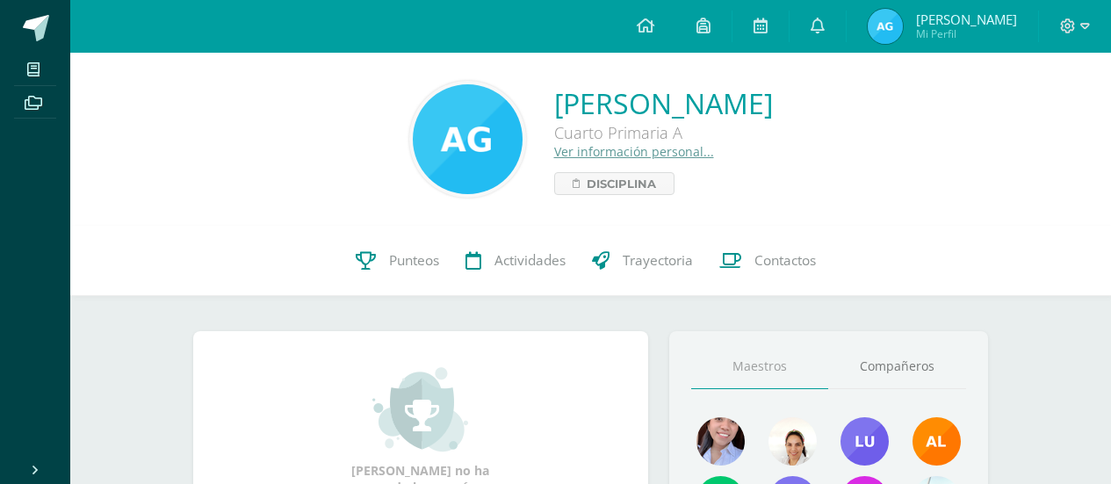 This screenshot has height=484, width=1111. I want to click on img: d015825c49c7989f71d1fd9a85bb1a15.png, so click(936, 441).